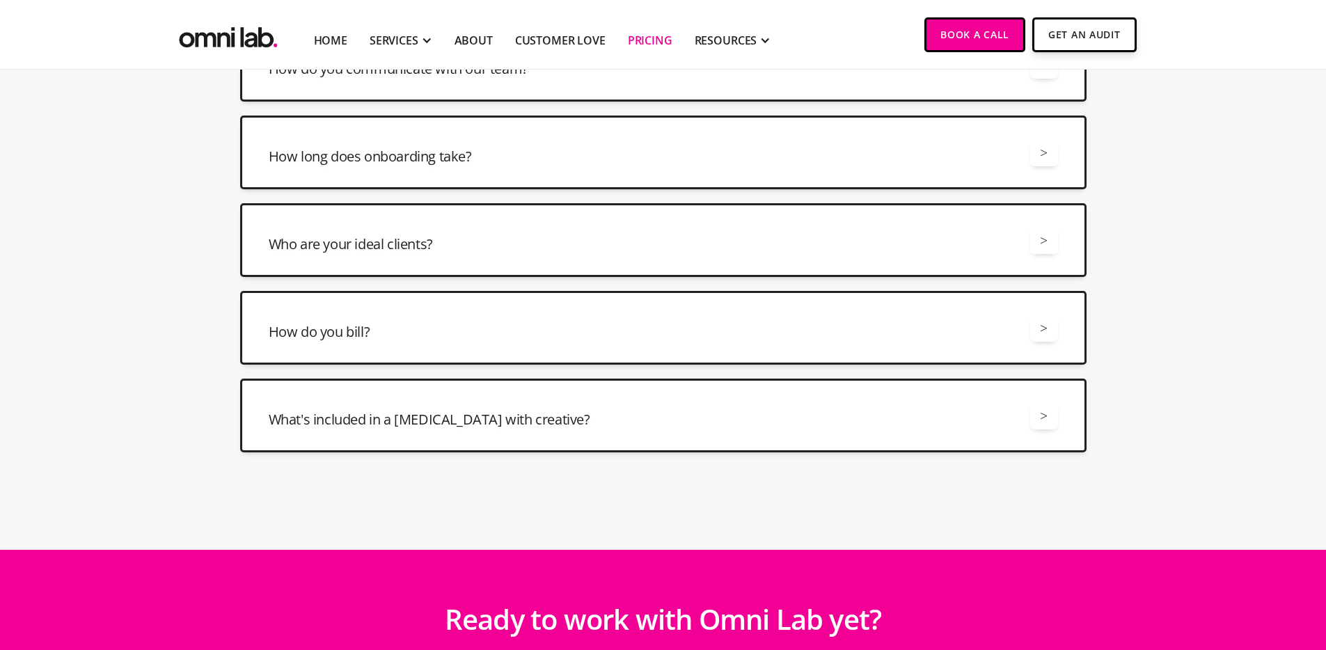  Describe the element at coordinates (394, 40) in the screenshot. I see `div: SERVICES` at that location.